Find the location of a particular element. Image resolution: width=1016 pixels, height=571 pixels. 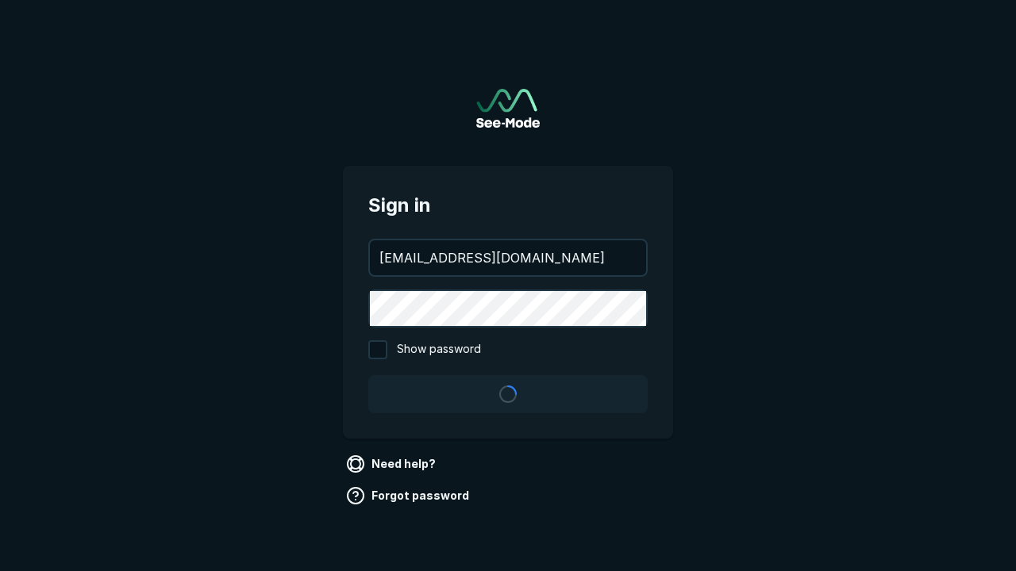

input: your@email.com is located at coordinates (508, 258).